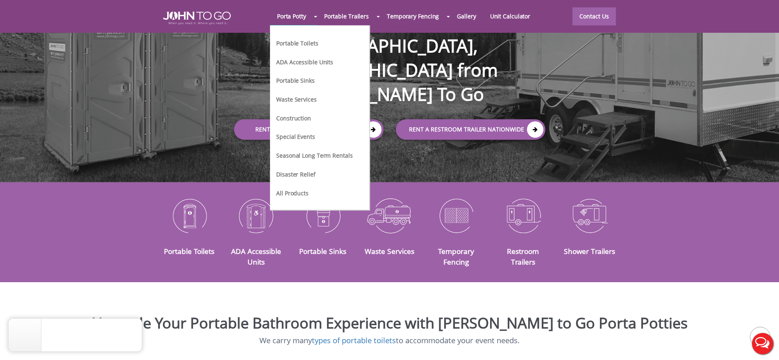 The width and height of the screenshot is (779, 360). What do you see at coordinates (763, 344) in the screenshot?
I see `button: Live Chat` at bounding box center [763, 344].